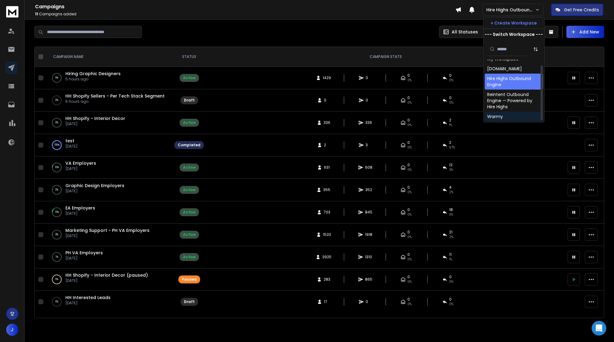  I want to click on span: 17, so click(327, 302).